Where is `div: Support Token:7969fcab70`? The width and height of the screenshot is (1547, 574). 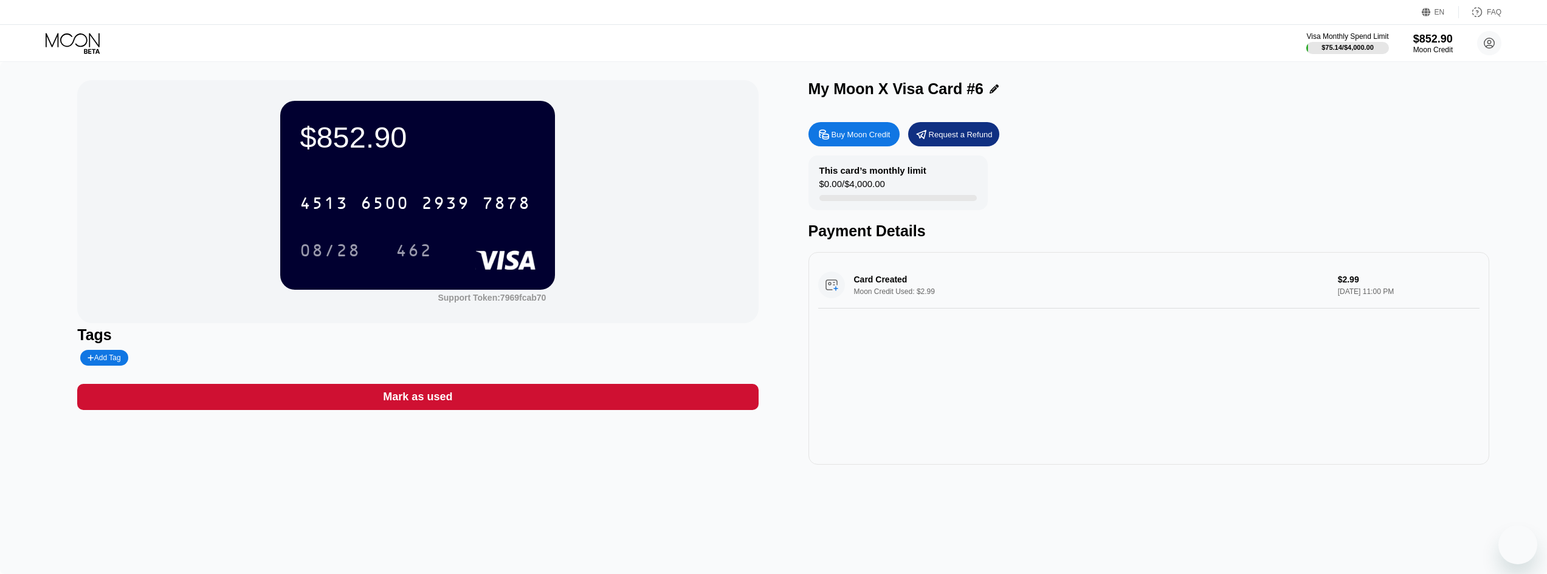
div: Support Token:7969fcab70 is located at coordinates (492, 298).